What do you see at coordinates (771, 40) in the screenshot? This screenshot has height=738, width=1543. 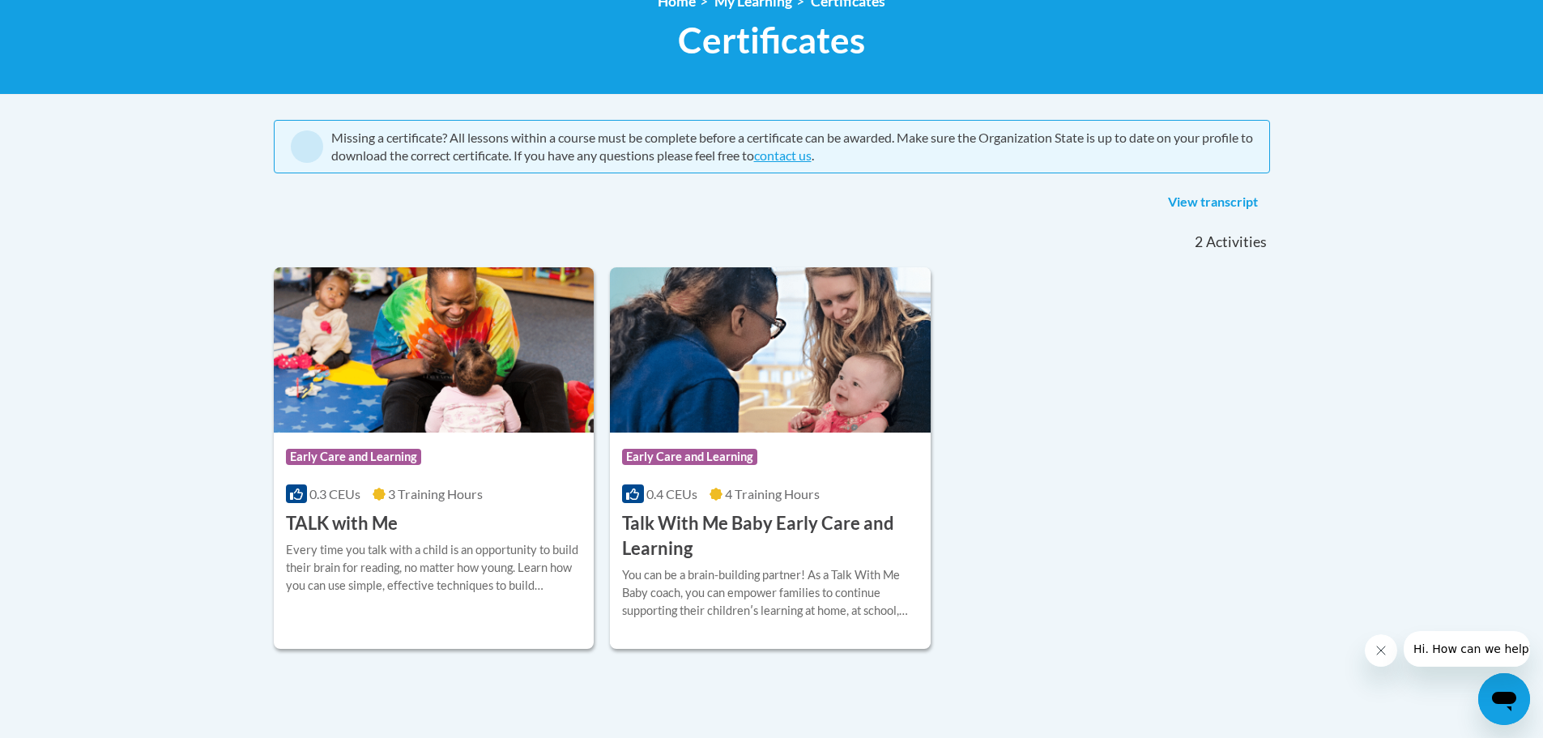 I see `span: Certificates` at bounding box center [771, 40].